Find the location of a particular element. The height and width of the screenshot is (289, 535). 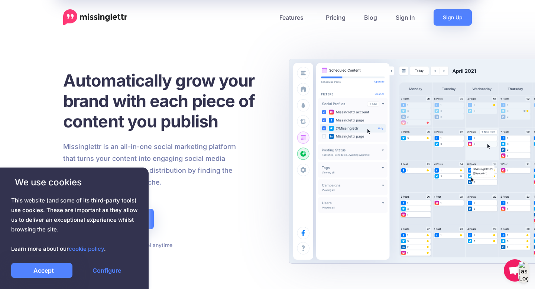

li: Cancel anytime is located at coordinates (152, 245).